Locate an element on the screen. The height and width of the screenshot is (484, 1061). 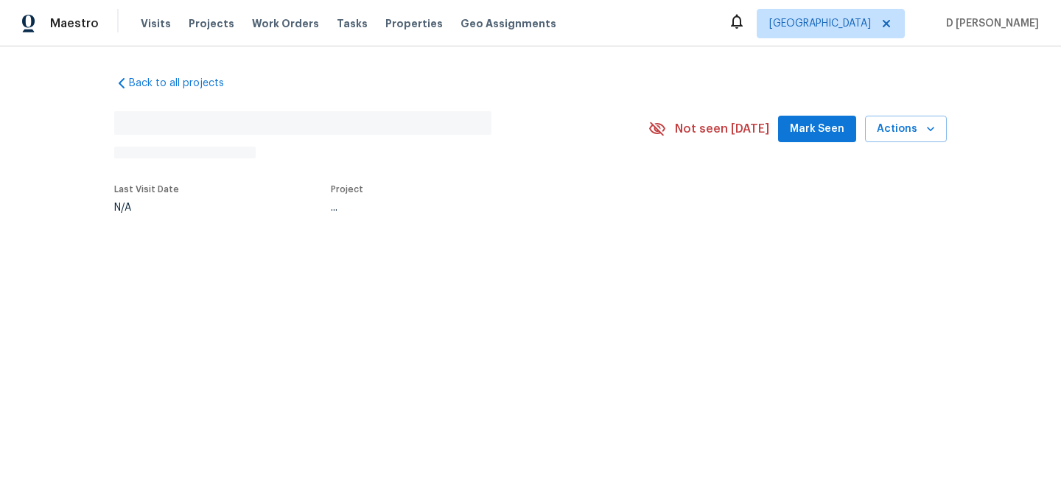
span: Last Visit Date is located at coordinates (147, 189).